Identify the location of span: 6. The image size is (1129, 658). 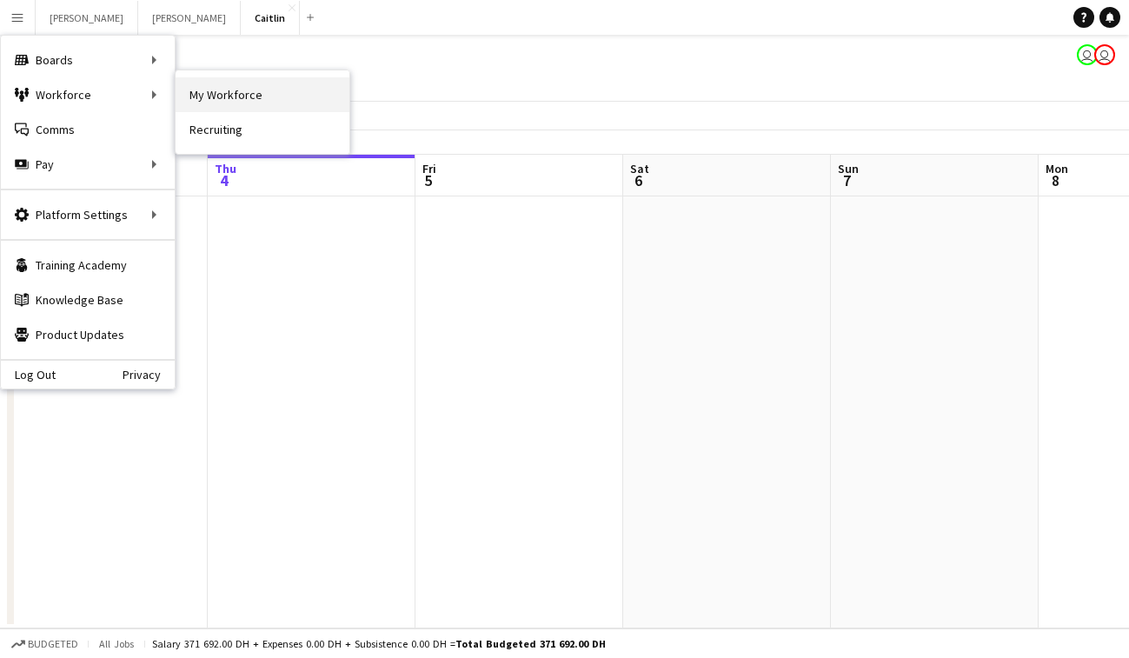
(638, 180).